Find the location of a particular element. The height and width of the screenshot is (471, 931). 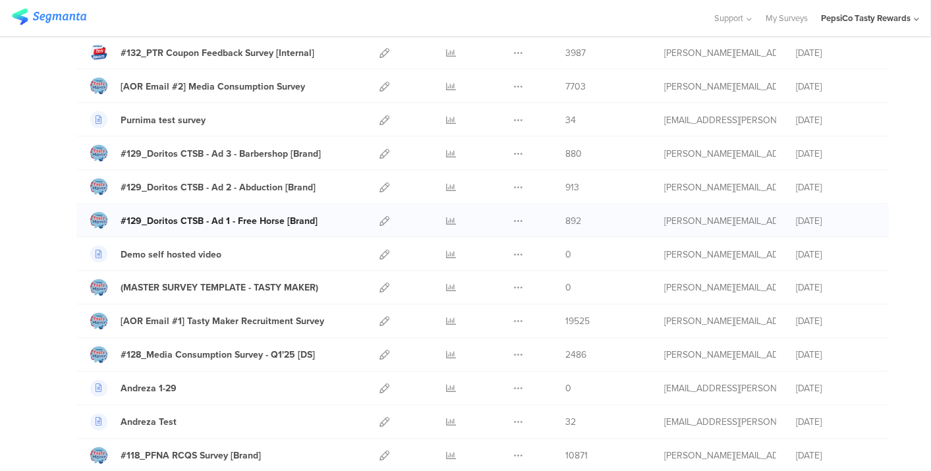

a: Andreza Test is located at coordinates (133, 422).